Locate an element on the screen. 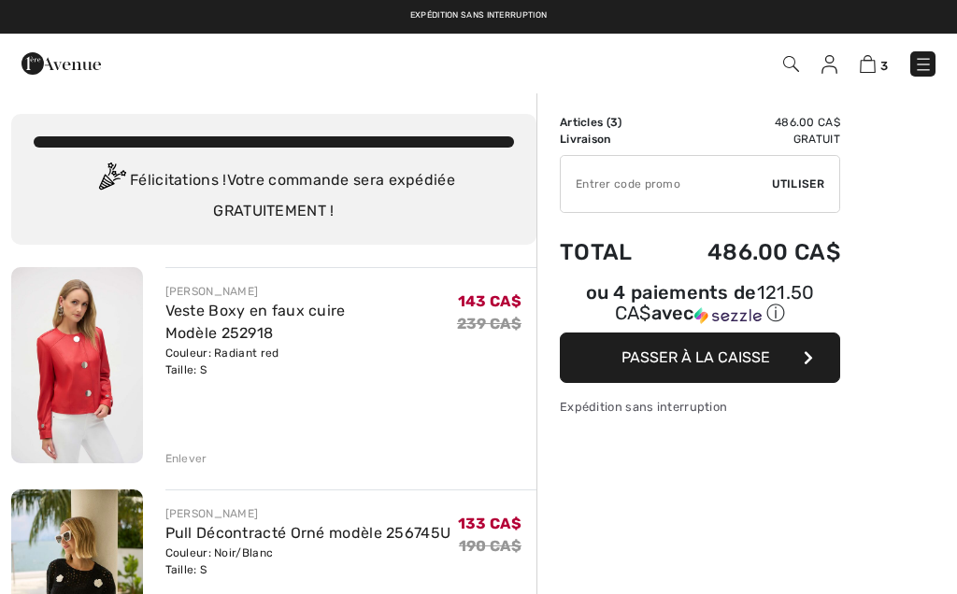  div: Couleur: Noir/Blanc Taille: S is located at coordinates (308, 562).